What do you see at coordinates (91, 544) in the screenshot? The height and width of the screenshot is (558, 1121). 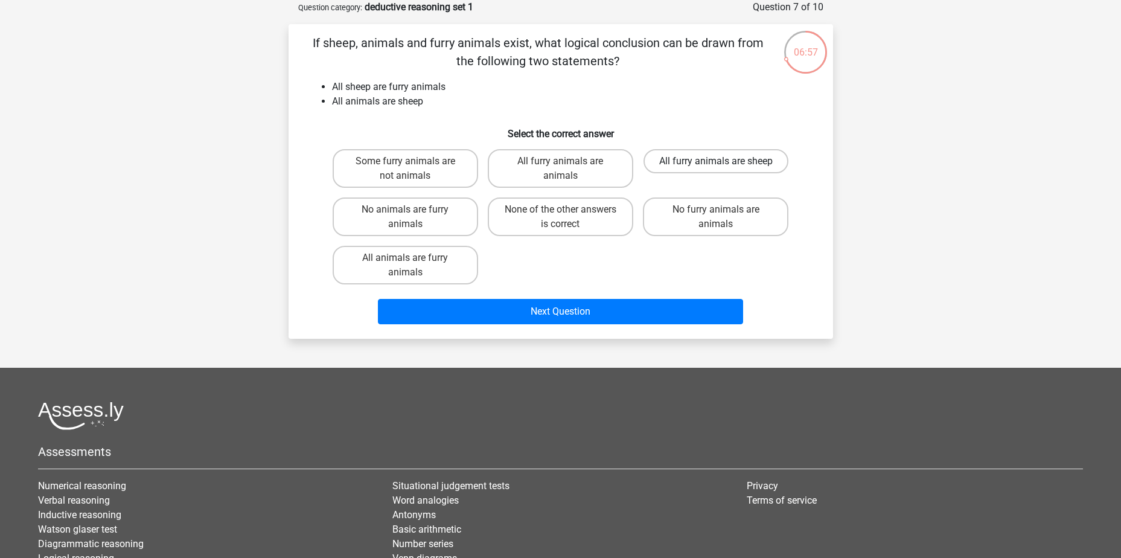 I see `a: Diagrammatic reasoning` at bounding box center [91, 544].